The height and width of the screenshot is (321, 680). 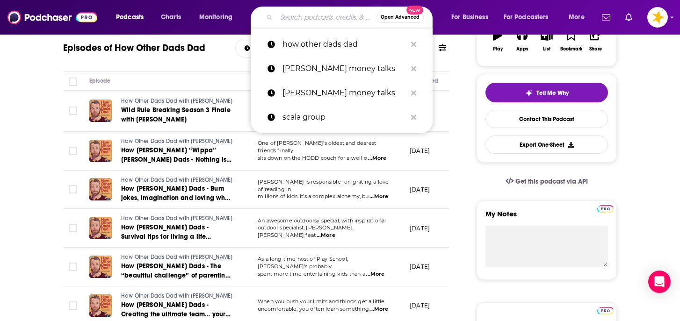 What do you see at coordinates (344, 44) in the screenshot?
I see `p: how other dads dad` at bounding box center [344, 44].